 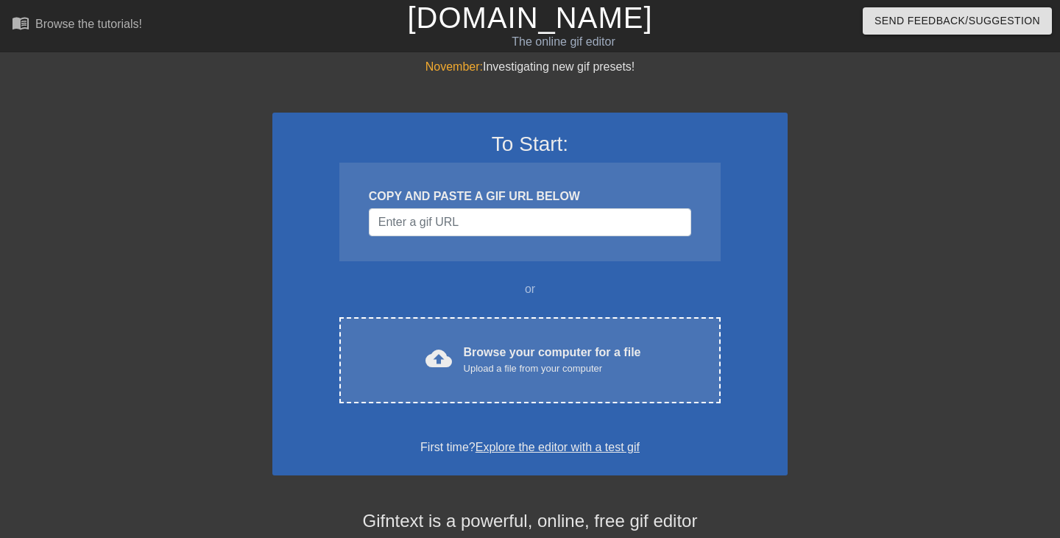 I want to click on div: First time?, so click(x=530, y=447).